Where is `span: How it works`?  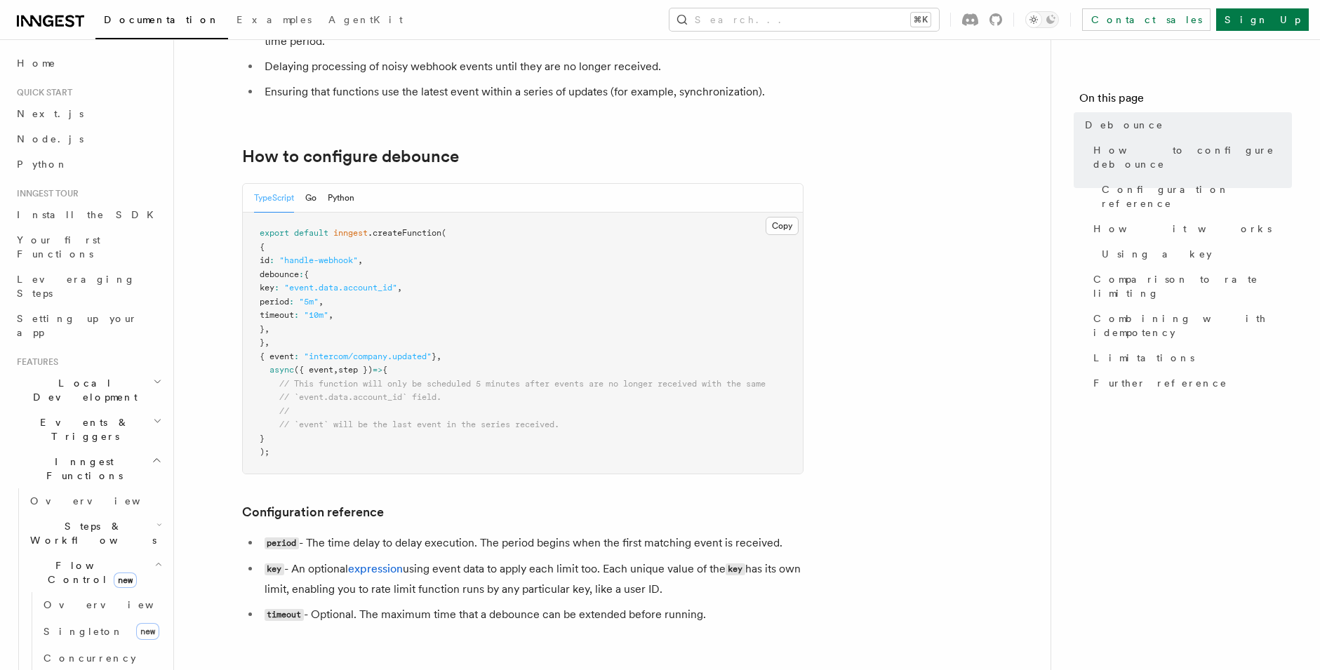
span: How it works is located at coordinates (1183, 229).